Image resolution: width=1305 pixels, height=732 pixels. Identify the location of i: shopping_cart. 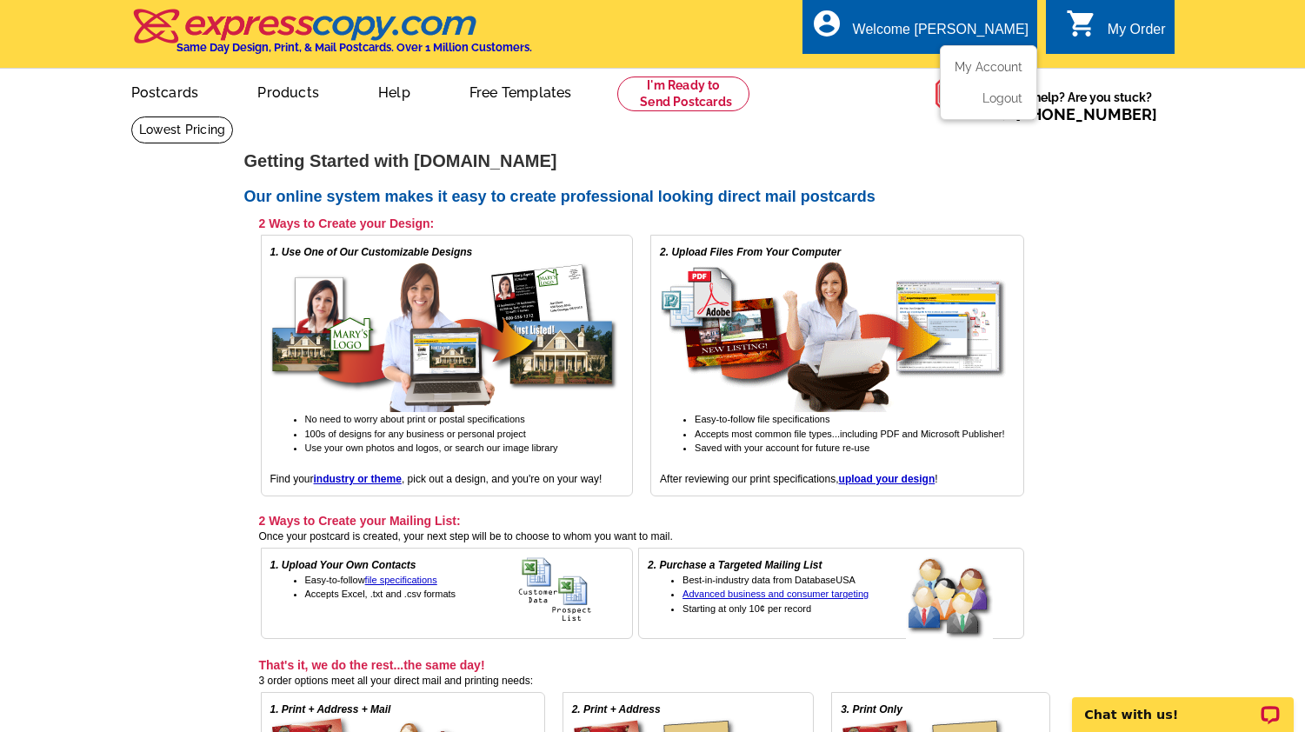
(1081, 23).